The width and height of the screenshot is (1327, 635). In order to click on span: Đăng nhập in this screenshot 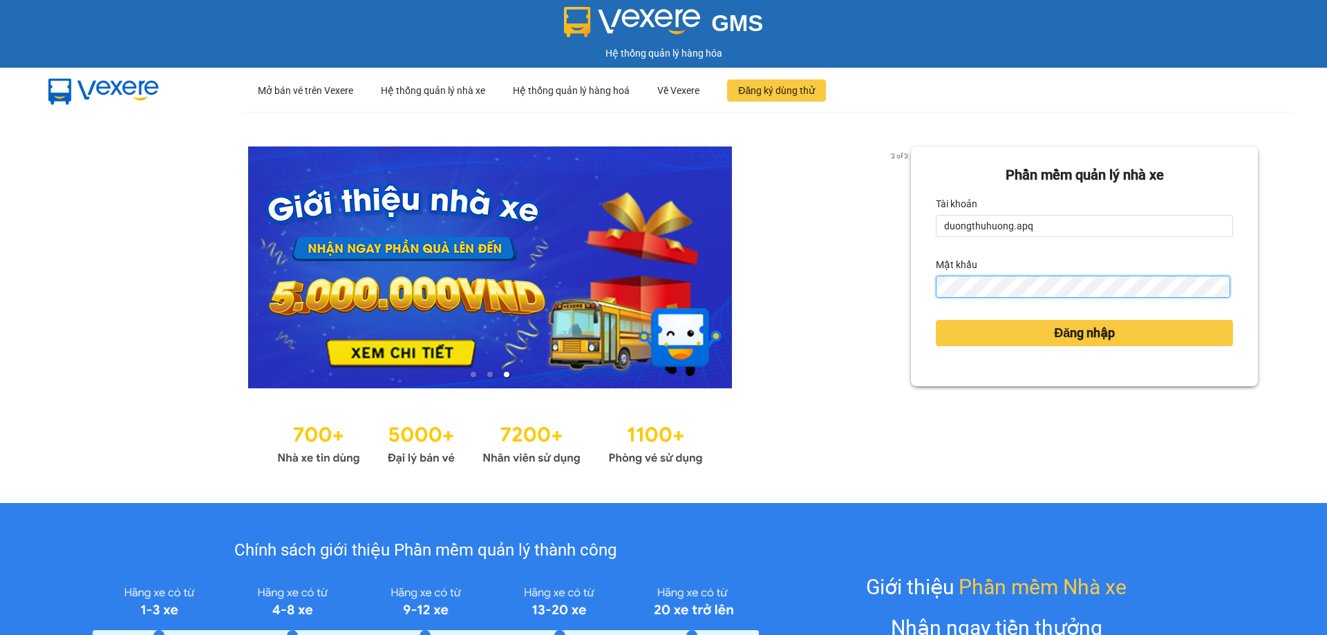, I will do `click(1084, 333)`.